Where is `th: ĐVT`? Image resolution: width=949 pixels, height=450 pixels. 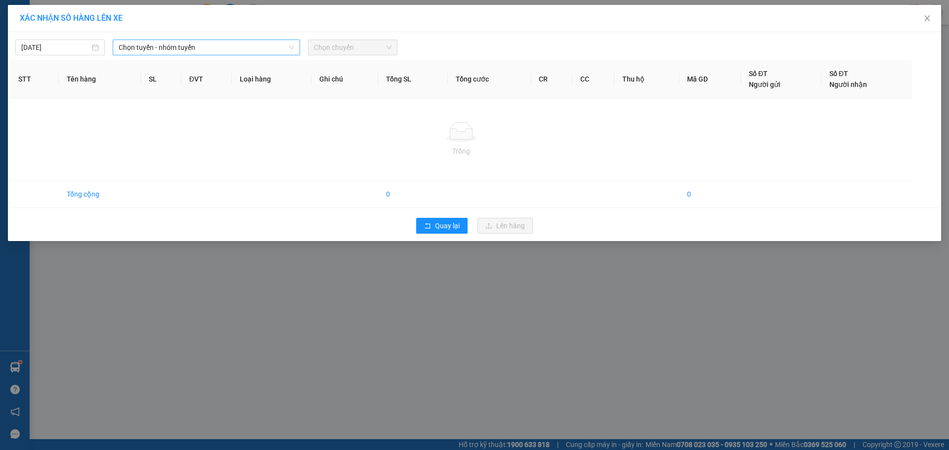 th: ĐVT is located at coordinates (207, 79).